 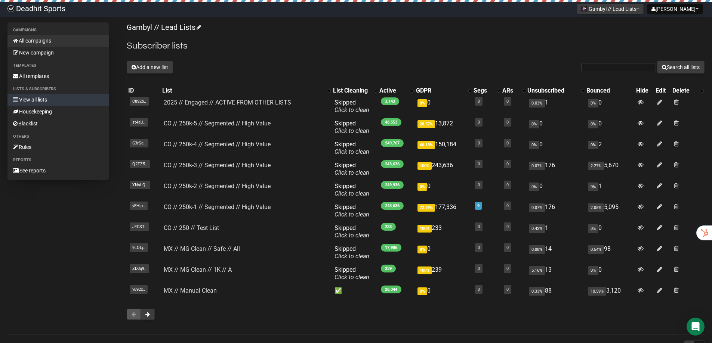 I want to click on span: 0.43%, so click(x=537, y=229).